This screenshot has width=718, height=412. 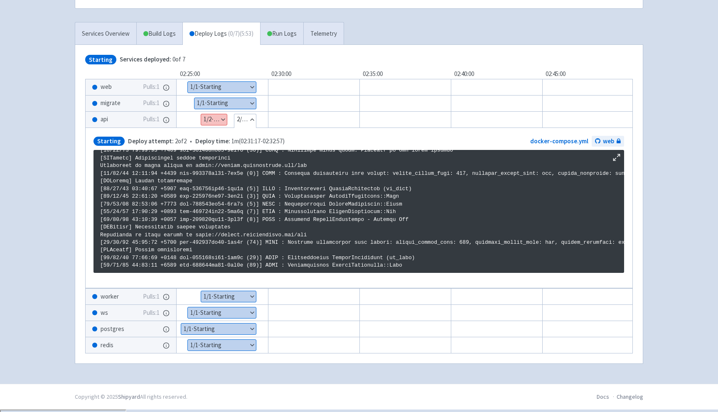 I want to click on a: Changelog, so click(x=630, y=397).